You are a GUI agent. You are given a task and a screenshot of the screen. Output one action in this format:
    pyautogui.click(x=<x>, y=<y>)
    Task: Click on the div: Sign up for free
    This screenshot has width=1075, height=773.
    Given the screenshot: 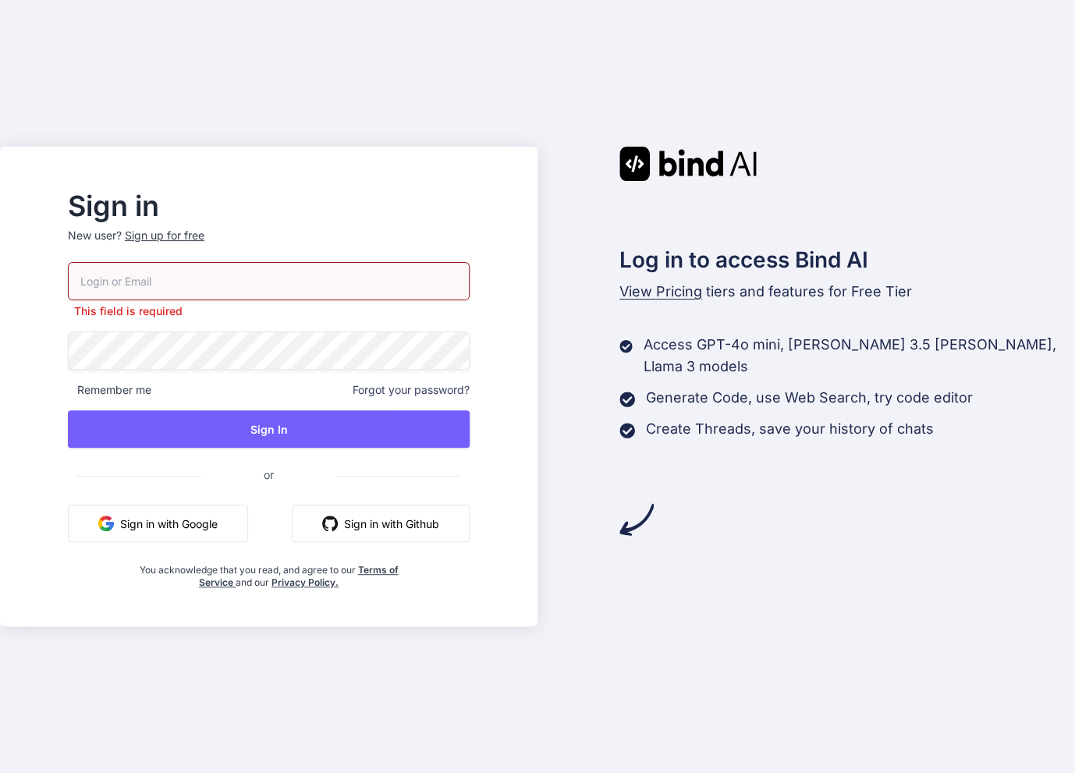 What is the action you would take?
    pyautogui.click(x=165, y=236)
    